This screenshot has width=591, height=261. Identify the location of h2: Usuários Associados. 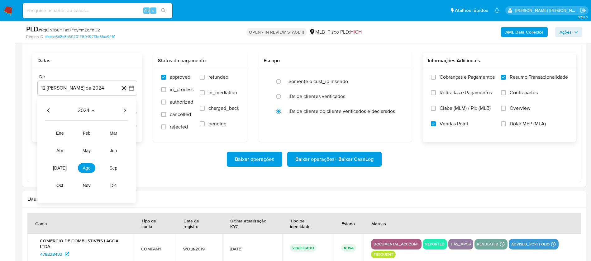
(304, 200).